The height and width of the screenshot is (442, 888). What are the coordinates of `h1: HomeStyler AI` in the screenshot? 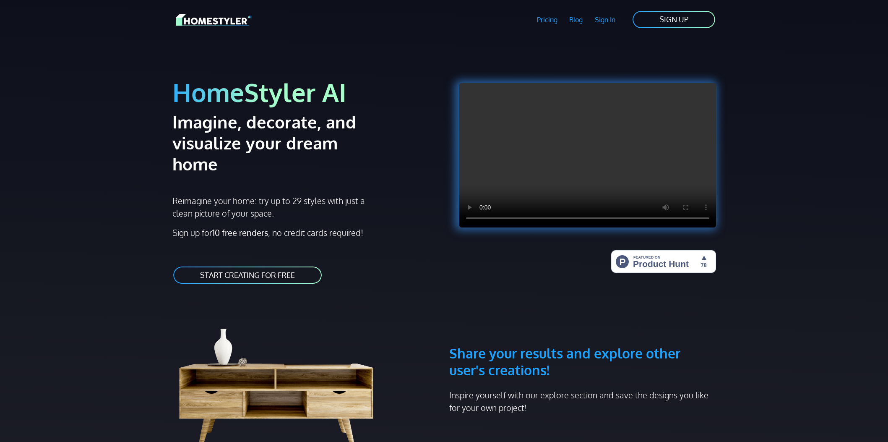 It's located at (306, 92).